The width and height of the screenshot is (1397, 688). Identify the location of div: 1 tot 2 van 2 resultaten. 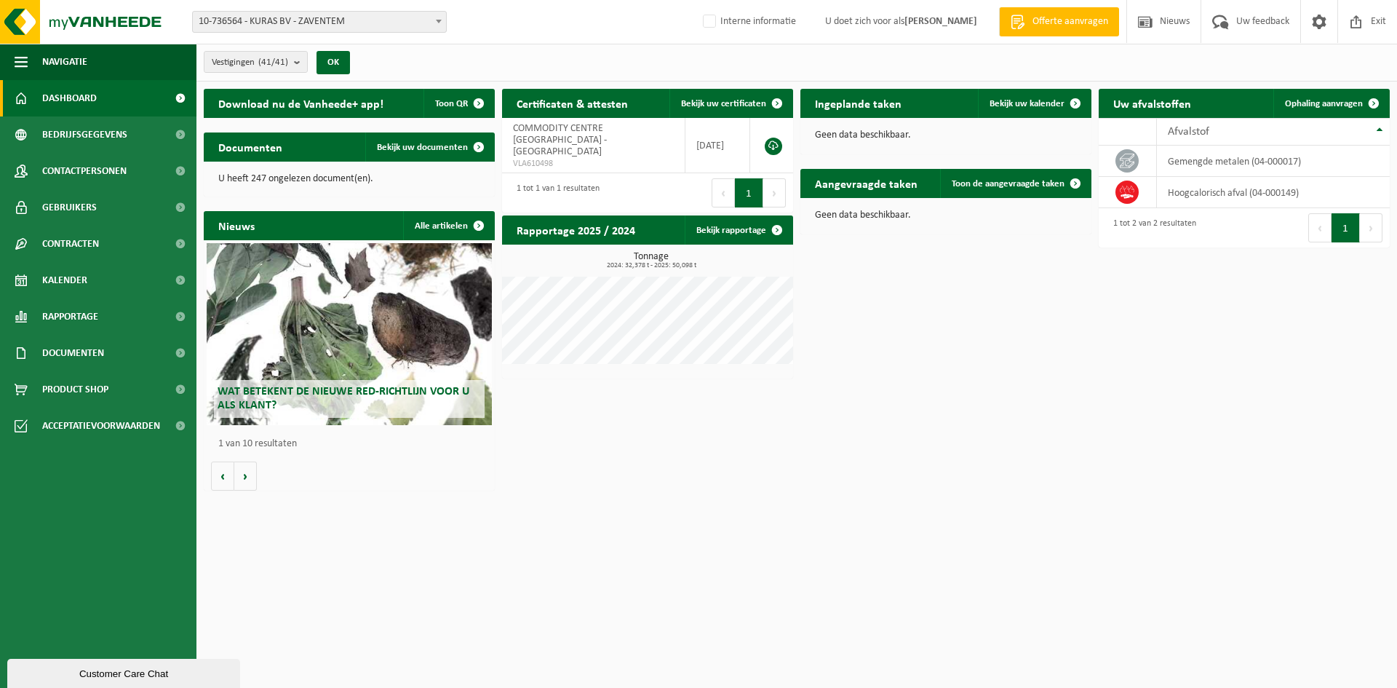
(1151, 228).